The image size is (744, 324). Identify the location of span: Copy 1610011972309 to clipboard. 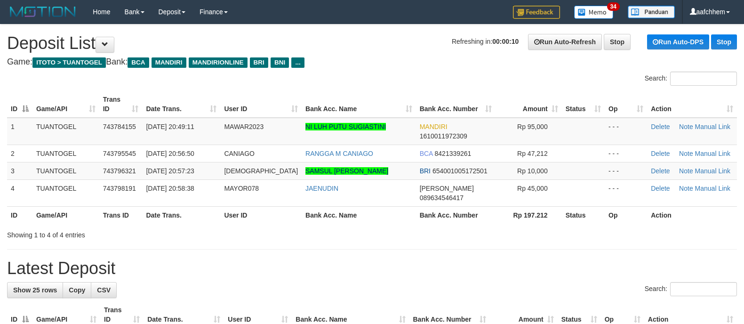
(443, 136).